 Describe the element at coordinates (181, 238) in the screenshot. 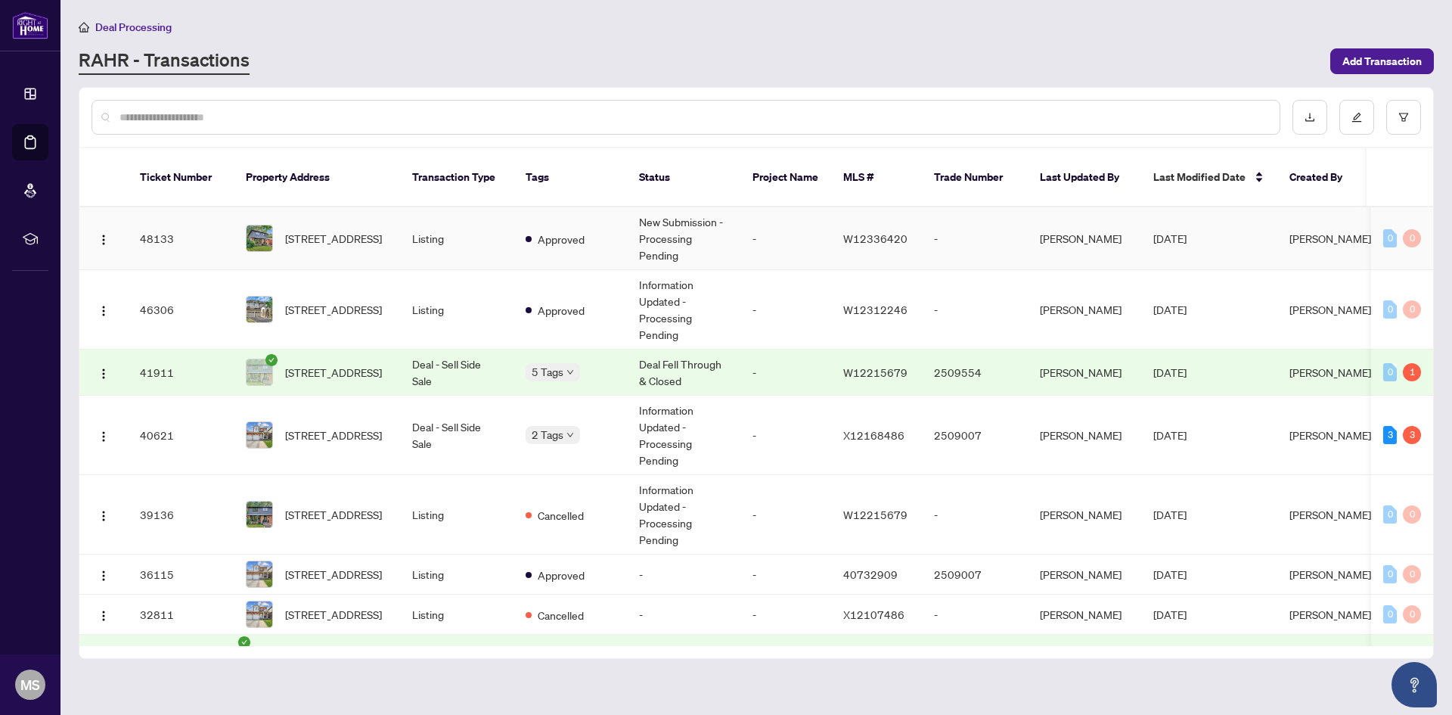

I see `td: 48133` at that location.